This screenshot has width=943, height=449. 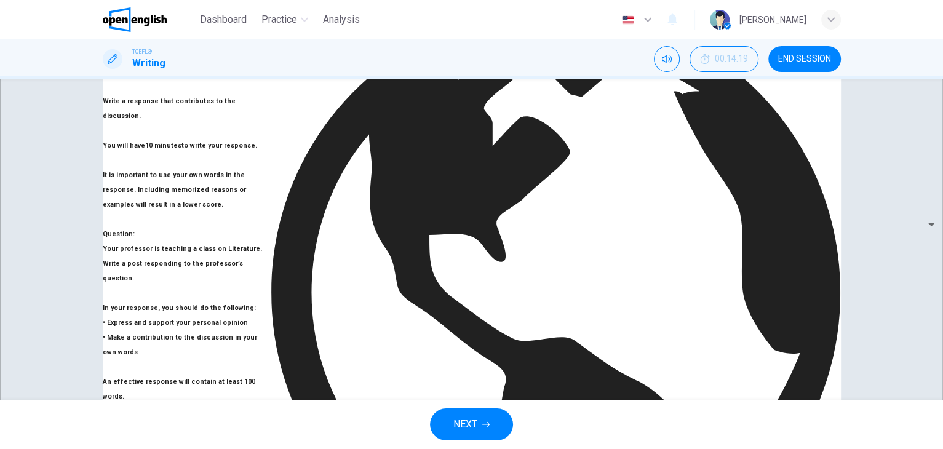 What do you see at coordinates (142, 52) in the screenshot?
I see `span: TOEFL®` at bounding box center [142, 52].